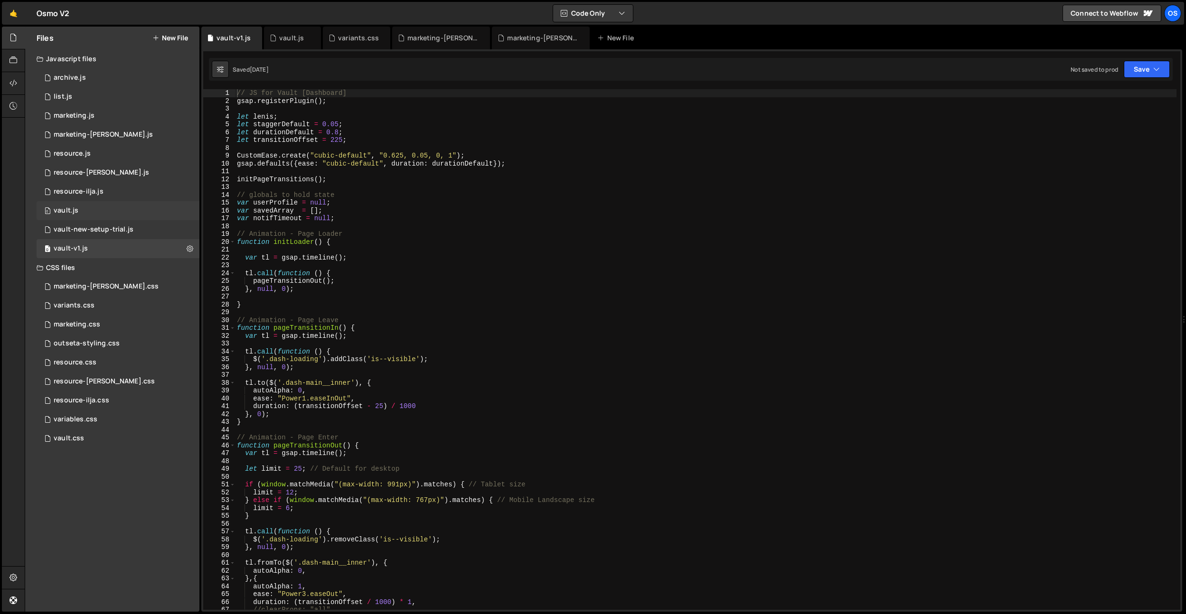 The width and height of the screenshot is (1186, 614). I want to click on div: 16596/46198.css, so click(118, 401).